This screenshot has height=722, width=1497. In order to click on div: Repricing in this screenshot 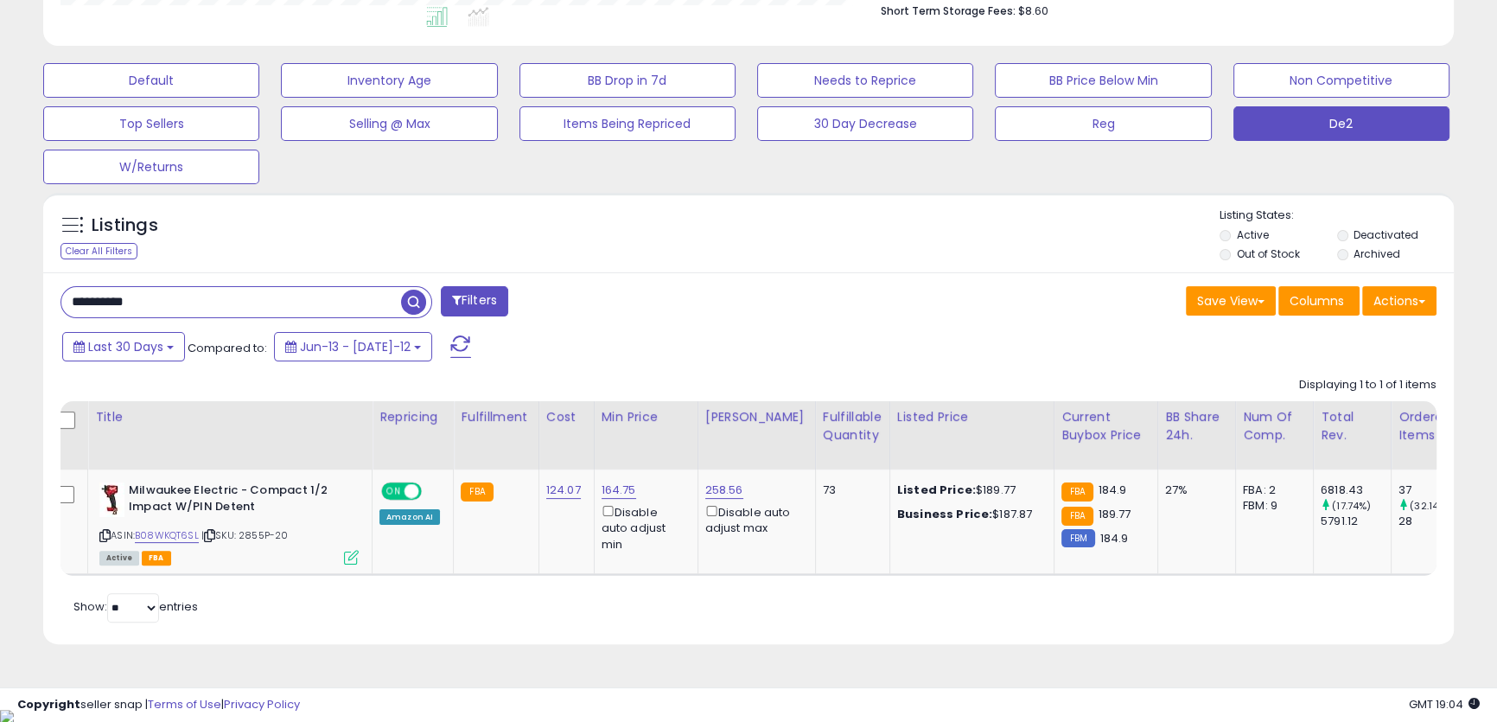, I will do `click(412, 417)`.